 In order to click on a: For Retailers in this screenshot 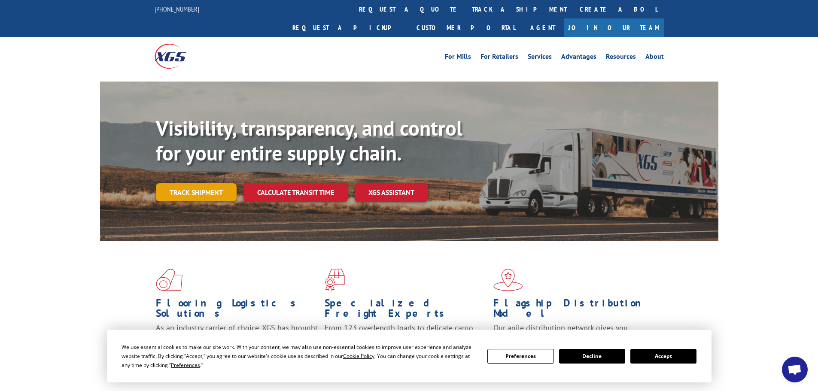, I will do `click(499, 58)`.